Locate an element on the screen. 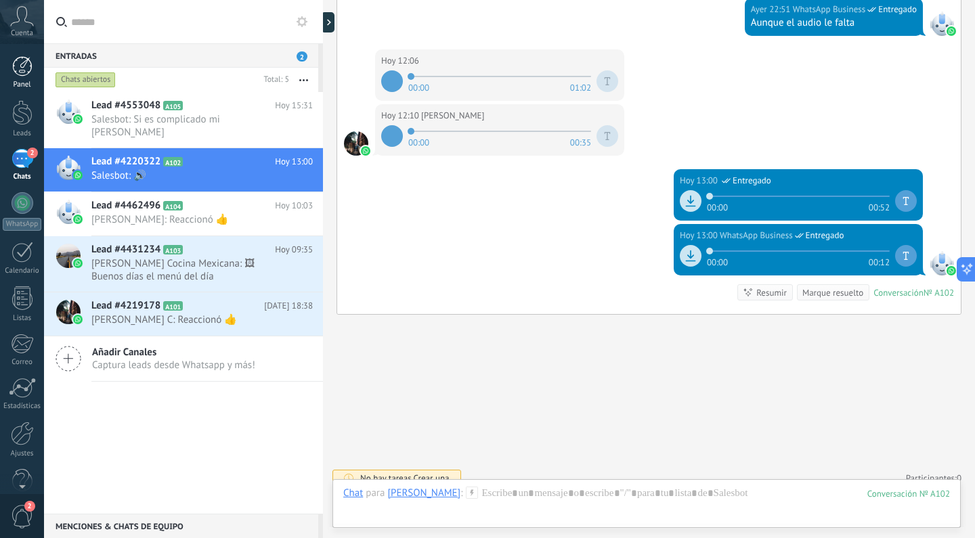  span: 00:35 is located at coordinates (580, 141).